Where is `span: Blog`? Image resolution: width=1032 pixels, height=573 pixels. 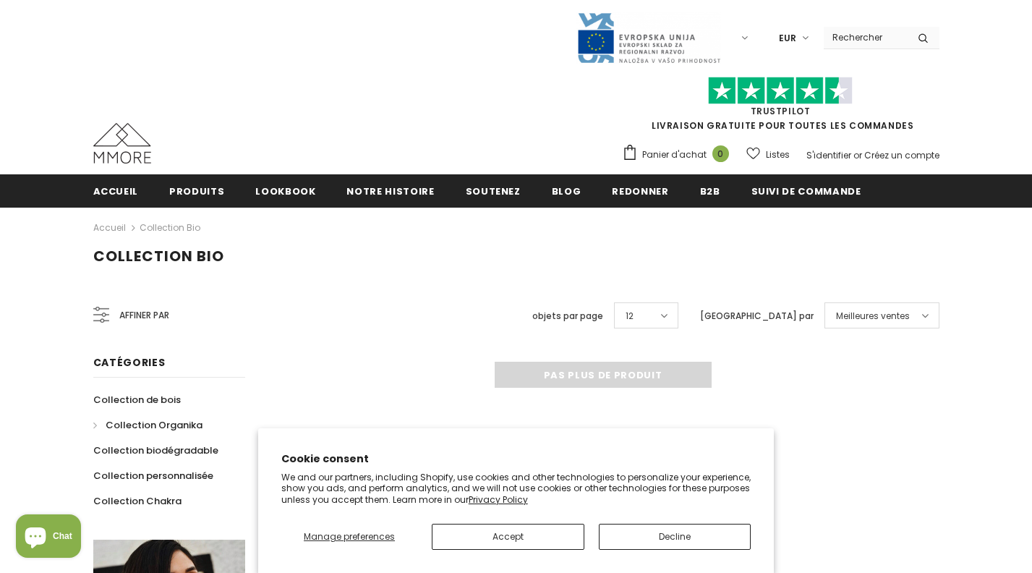 span: Blog is located at coordinates (566, 191).